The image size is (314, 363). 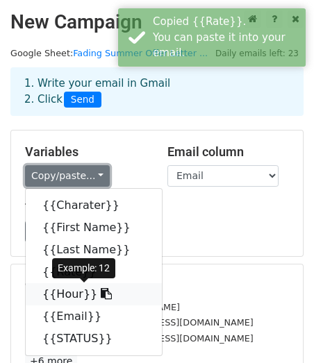 What do you see at coordinates (85, 152) in the screenshot?
I see `h5: Variables` at bounding box center [85, 152].